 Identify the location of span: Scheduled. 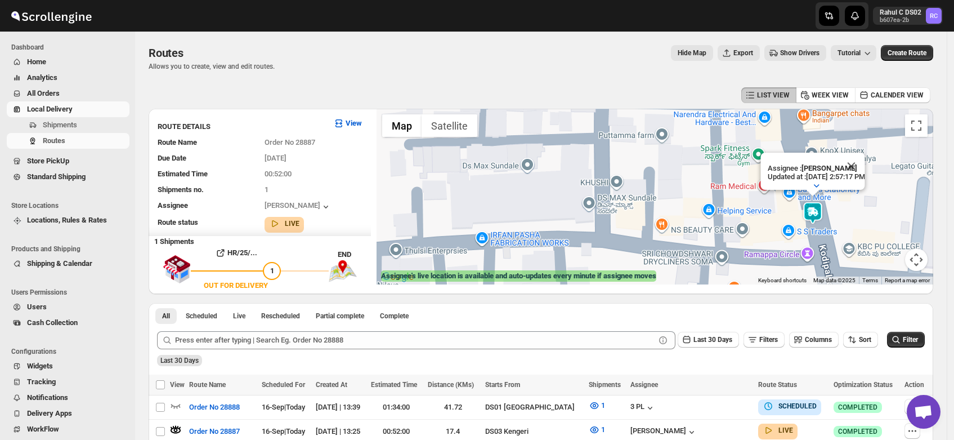
(201, 316).